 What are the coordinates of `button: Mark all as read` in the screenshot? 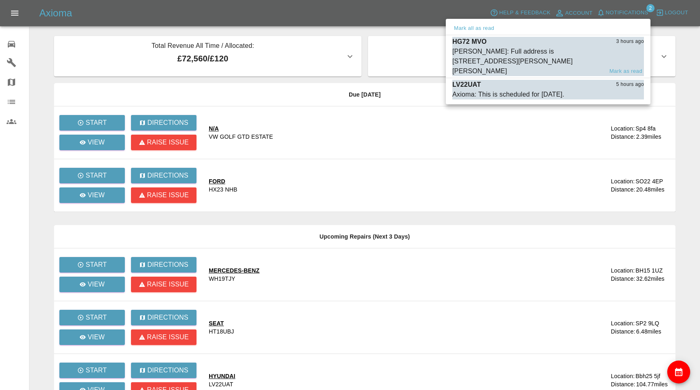 It's located at (474, 28).